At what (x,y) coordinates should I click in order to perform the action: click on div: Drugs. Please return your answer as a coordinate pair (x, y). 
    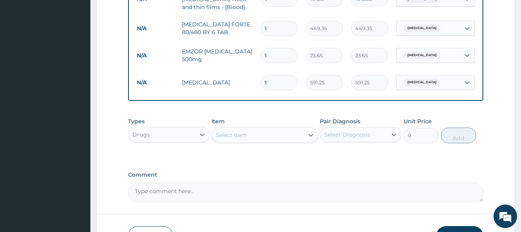
    Looking at the image, I should click on (141, 135).